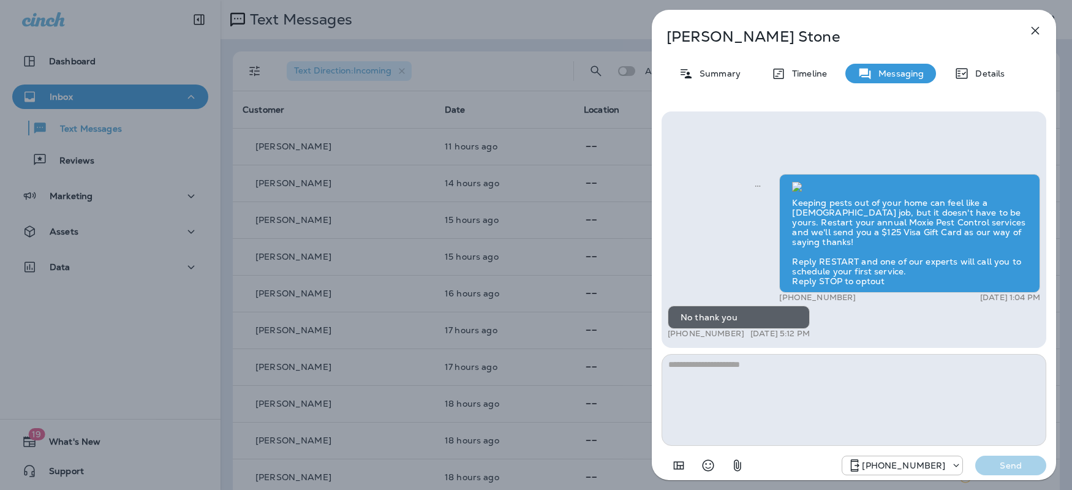 Image resolution: width=1072 pixels, height=490 pixels. Describe the element at coordinates (678, 465) in the screenshot. I see `button: Add in a premade template` at that location.